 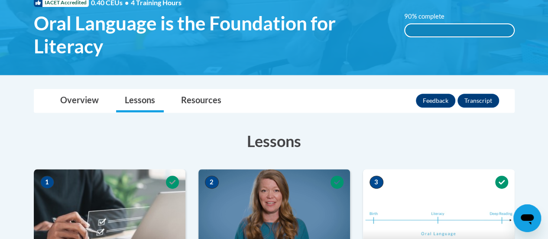 I want to click on h3: Lessons, so click(x=274, y=141).